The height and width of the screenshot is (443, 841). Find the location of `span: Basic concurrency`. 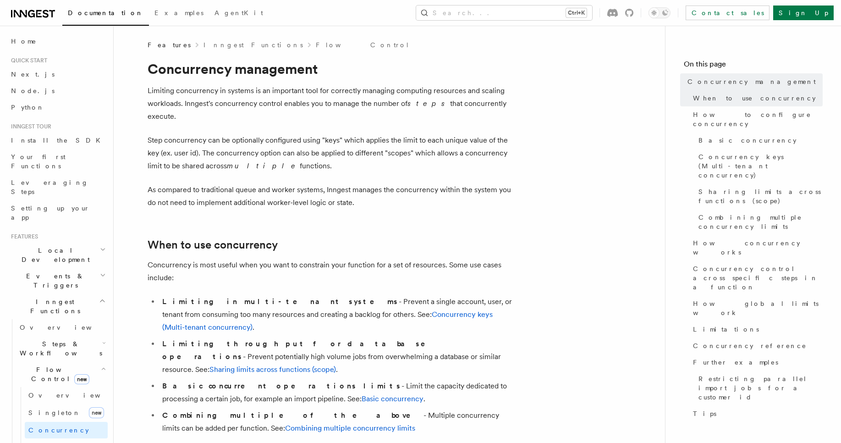

span: Basic concurrency is located at coordinates (748, 140).